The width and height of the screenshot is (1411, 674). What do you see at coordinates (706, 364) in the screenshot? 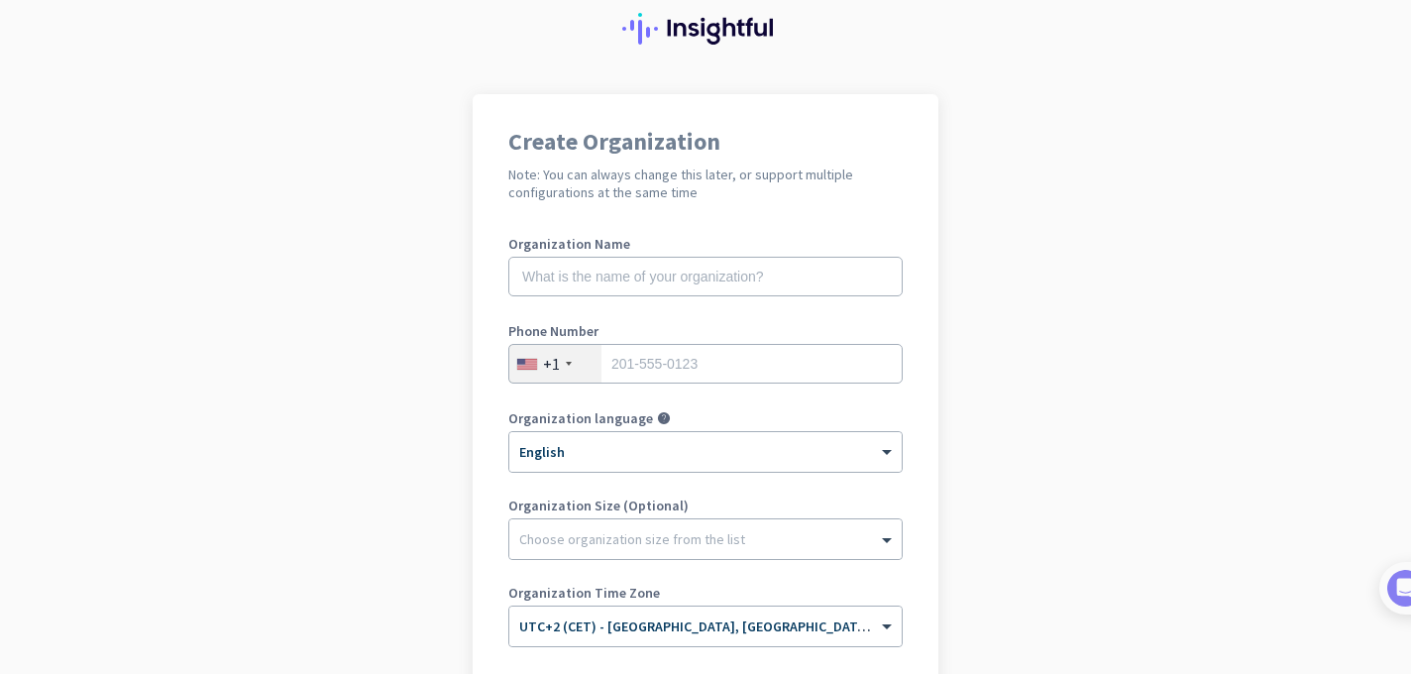
I see `input: 201-555-0123` at bounding box center [706, 364].